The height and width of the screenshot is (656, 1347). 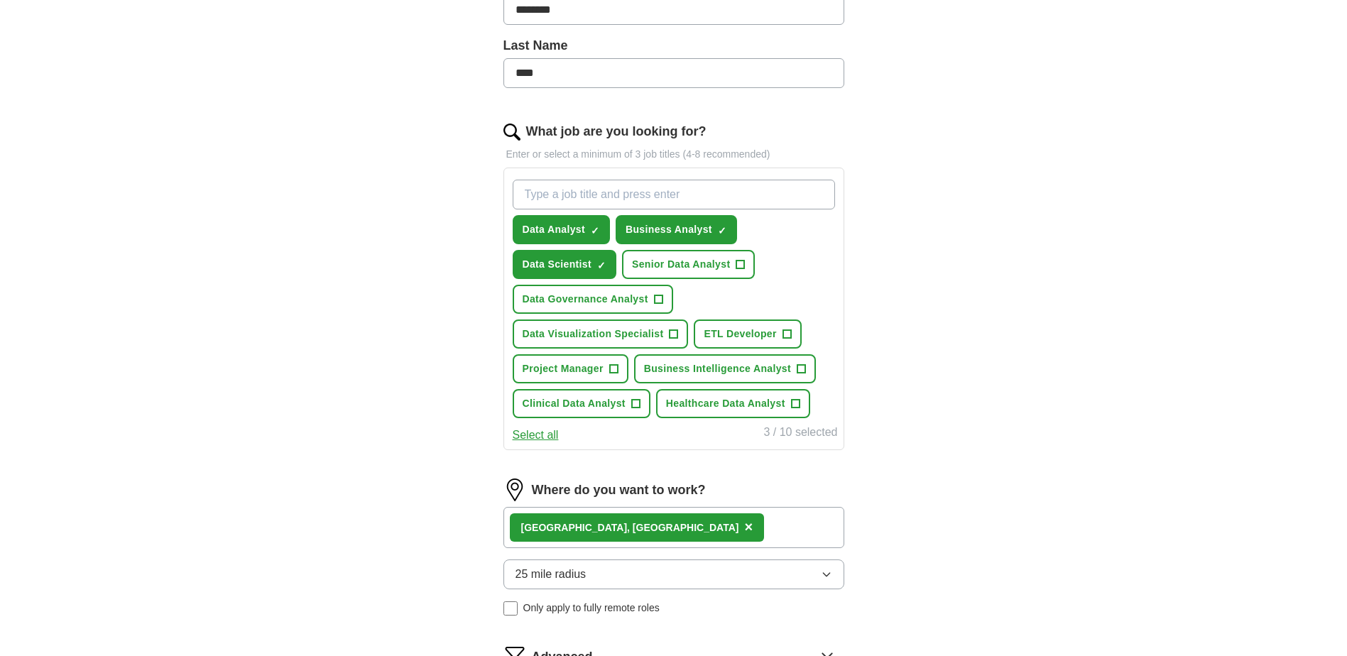 I want to click on input: Type a job title and press enter, so click(x=674, y=195).